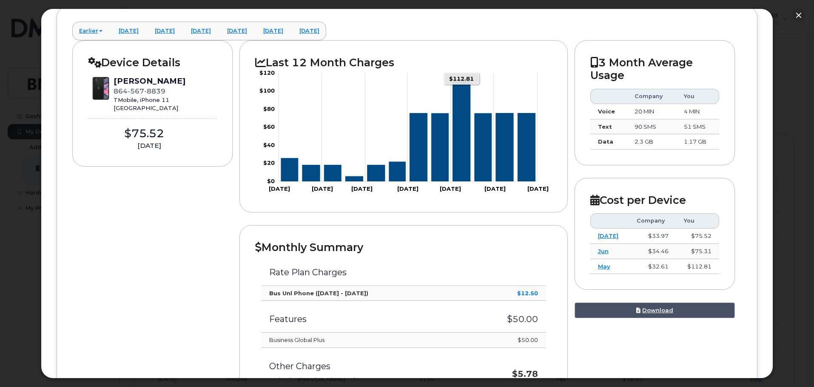 The height and width of the screenshot is (387, 814). I want to click on td: $33.97, so click(652, 236).